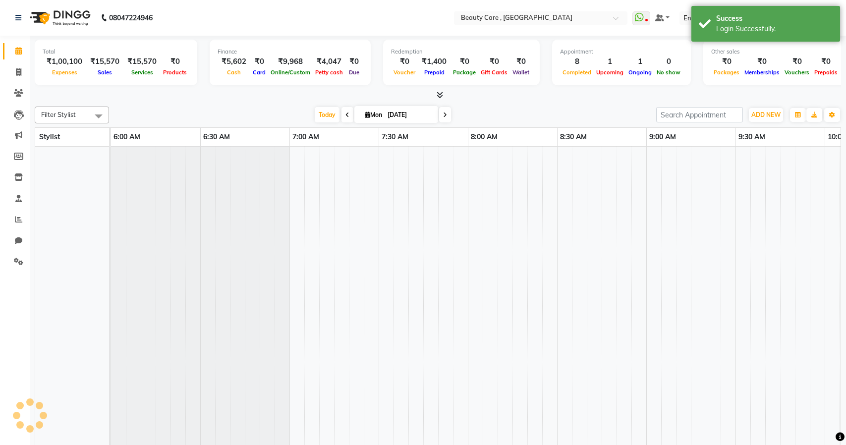 Image resolution: width=846 pixels, height=445 pixels. I want to click on span: Upcoming, so click(609, 72).